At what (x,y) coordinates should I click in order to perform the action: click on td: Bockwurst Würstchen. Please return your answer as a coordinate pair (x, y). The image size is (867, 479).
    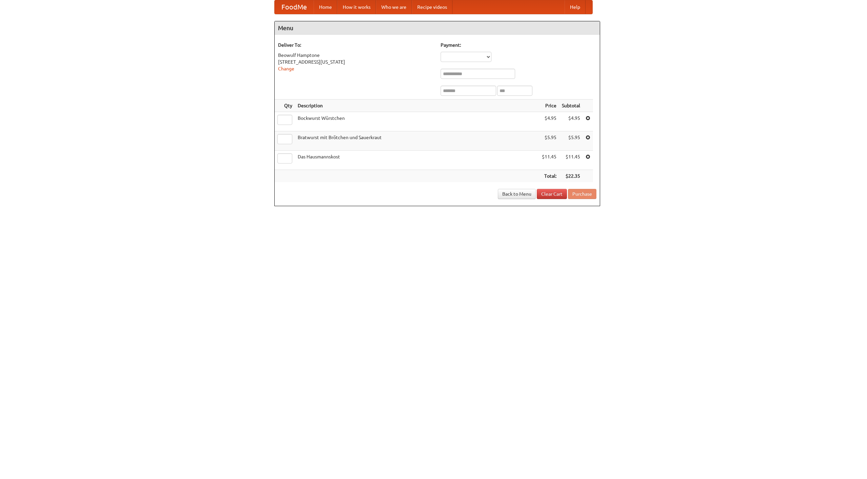
    Looking at the image, I should click on (417, 122).